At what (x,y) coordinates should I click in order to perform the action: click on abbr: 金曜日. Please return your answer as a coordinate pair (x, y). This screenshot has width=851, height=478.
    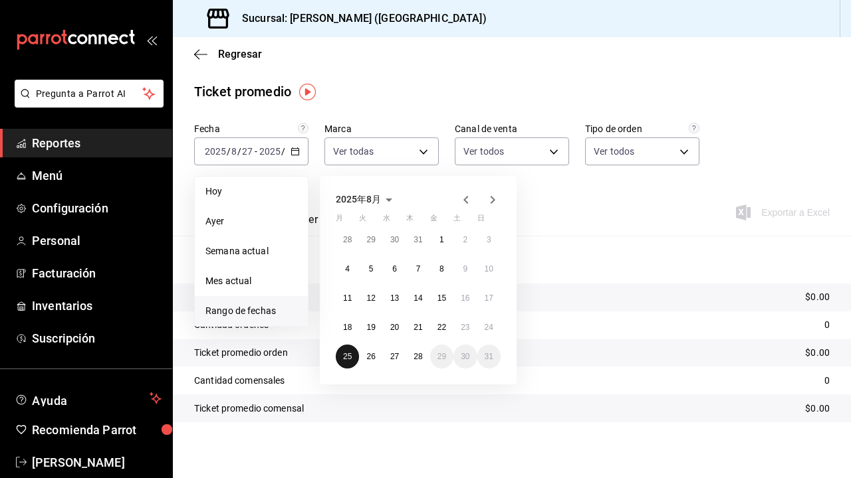
    Looking at the image, I should click on (433, 221).